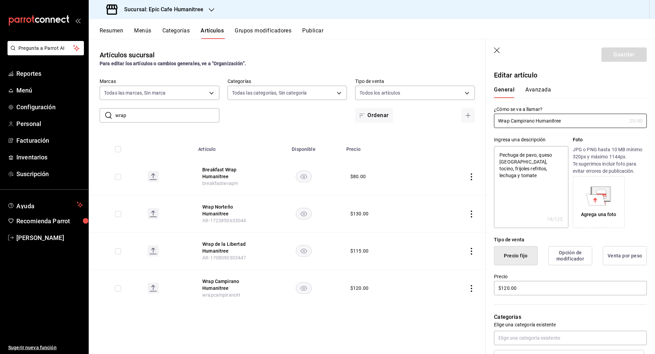  I want to click on button: General, so click(504, 92).